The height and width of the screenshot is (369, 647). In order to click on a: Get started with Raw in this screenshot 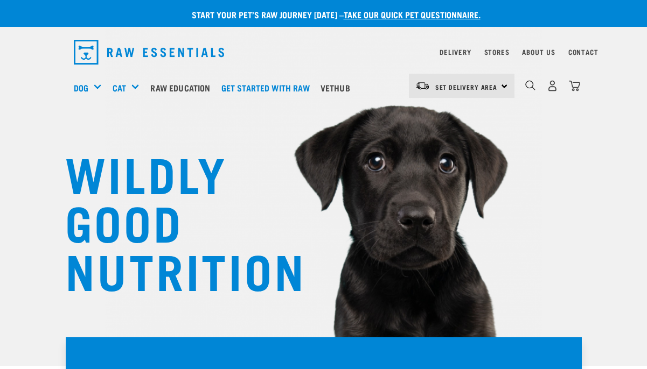, I will do `click(268, 88)`.